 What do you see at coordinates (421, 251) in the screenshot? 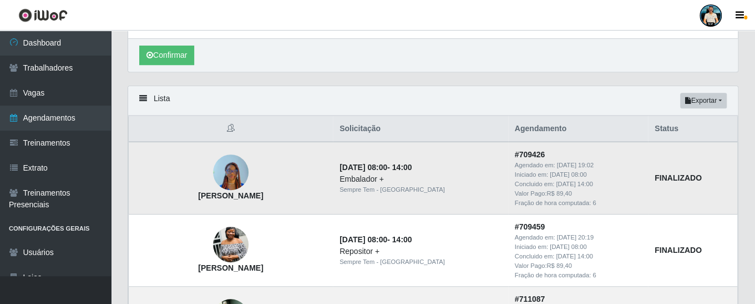
I see `div: Repositor +` at bounding box center [421, 251].